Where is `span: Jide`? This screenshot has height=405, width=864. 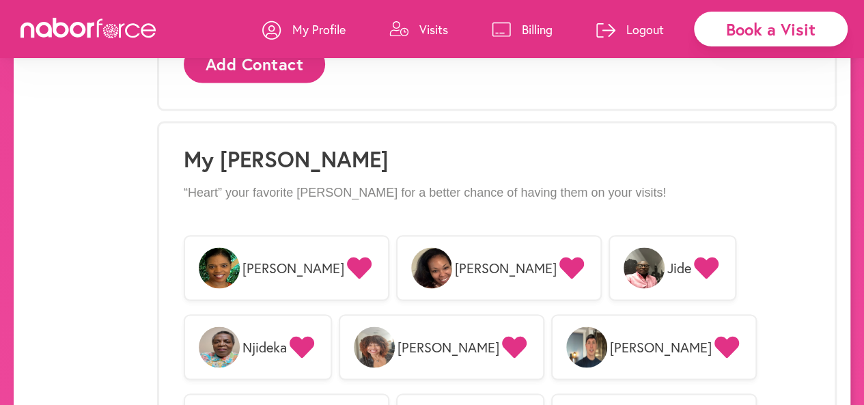
span: Jide is located at coordinates (679, 268).